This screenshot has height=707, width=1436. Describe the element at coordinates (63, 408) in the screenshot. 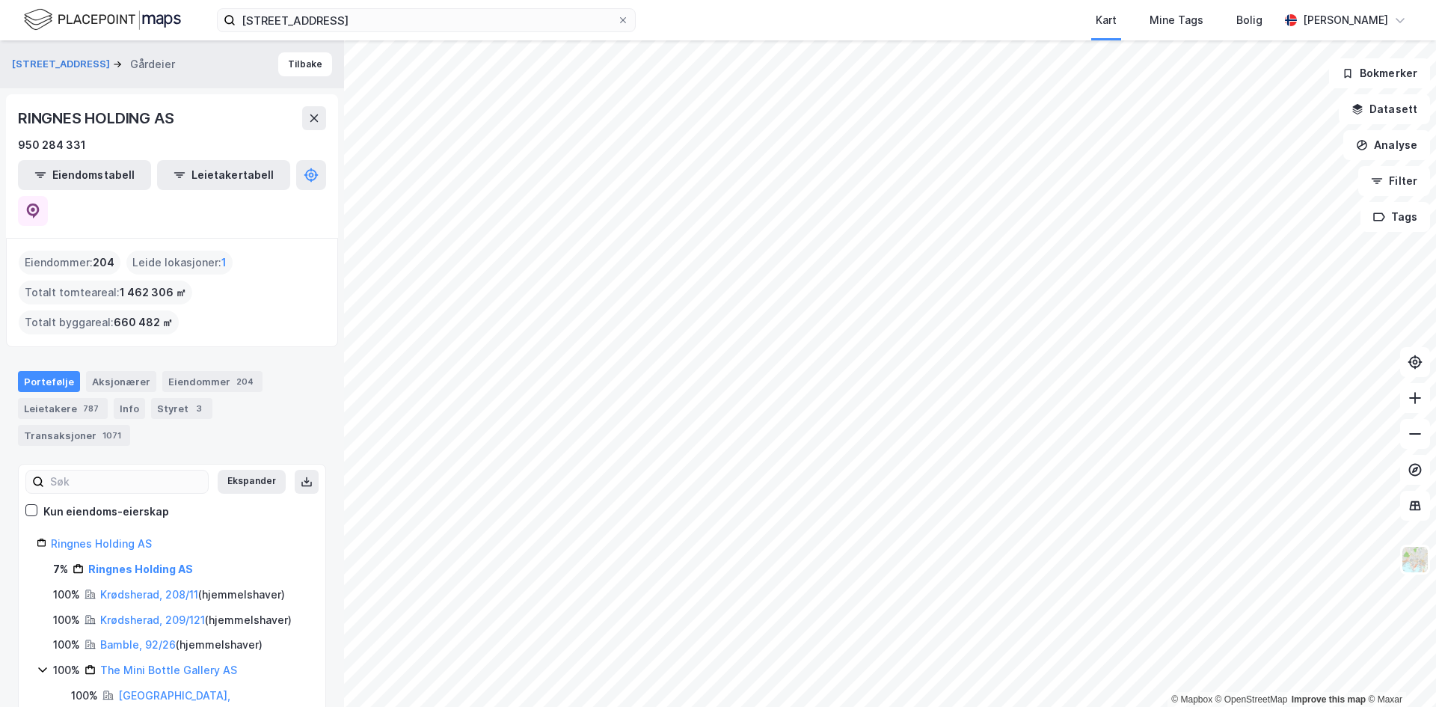

I see `div: Leietakere` at that location.